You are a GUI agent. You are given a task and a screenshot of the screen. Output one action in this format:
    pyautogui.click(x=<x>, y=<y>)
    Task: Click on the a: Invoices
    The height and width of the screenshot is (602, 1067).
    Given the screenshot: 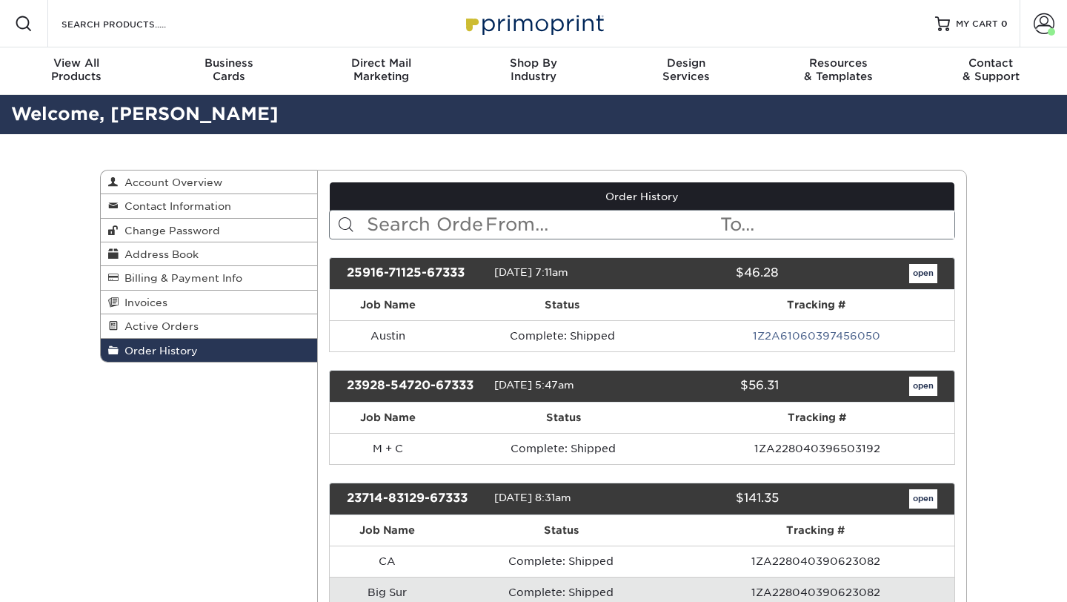 What is the action you would take?
    pyautogui.click(x=209, y=302)
    